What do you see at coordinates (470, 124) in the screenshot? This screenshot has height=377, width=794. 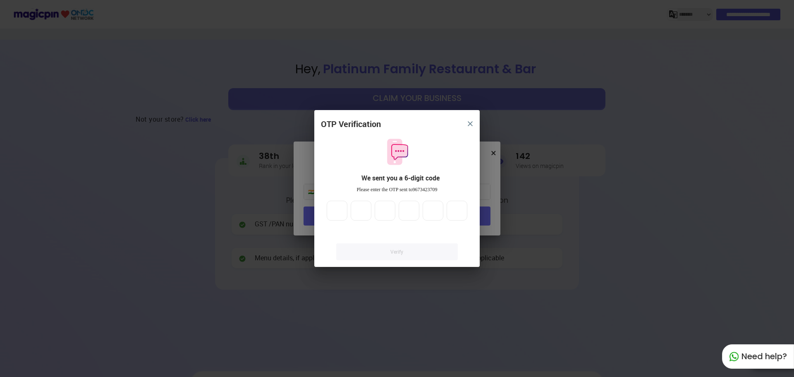 I see `button: close` at bounding box center [470, 124].